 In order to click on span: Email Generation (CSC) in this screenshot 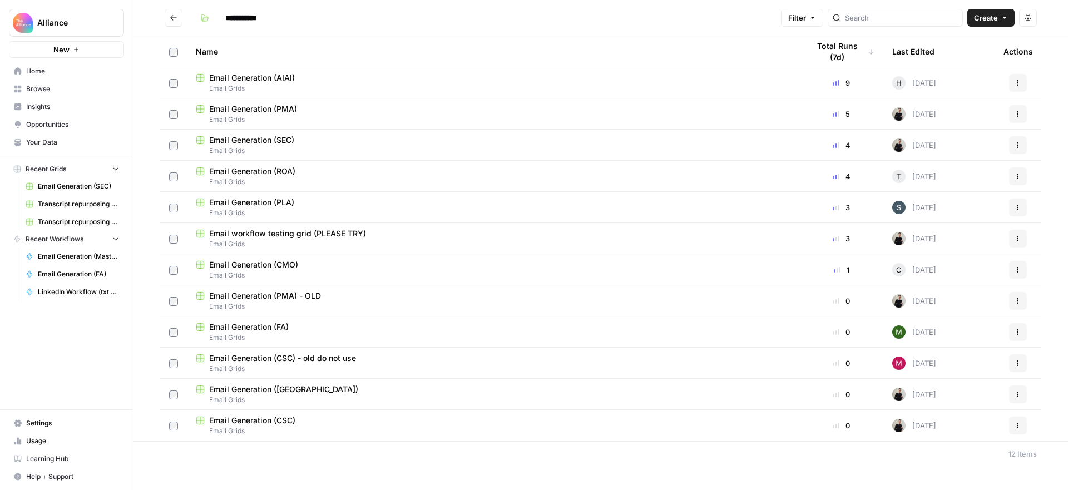, I will do `click(252, 421)`.